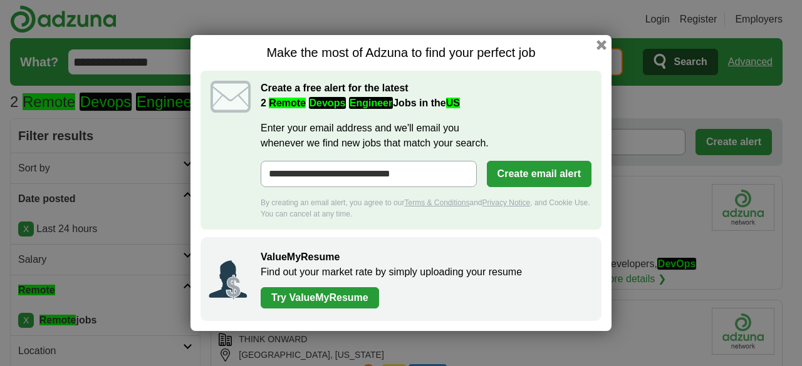 Image resolution: width=802 pixels, height=366 pixels. Describe the element at coordinates (328, 103) in the screenshot. I see `em: Devops` at that location.